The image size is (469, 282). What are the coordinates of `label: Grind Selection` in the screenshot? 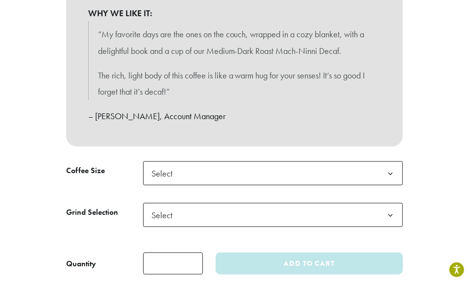 It's located at (104, 212).